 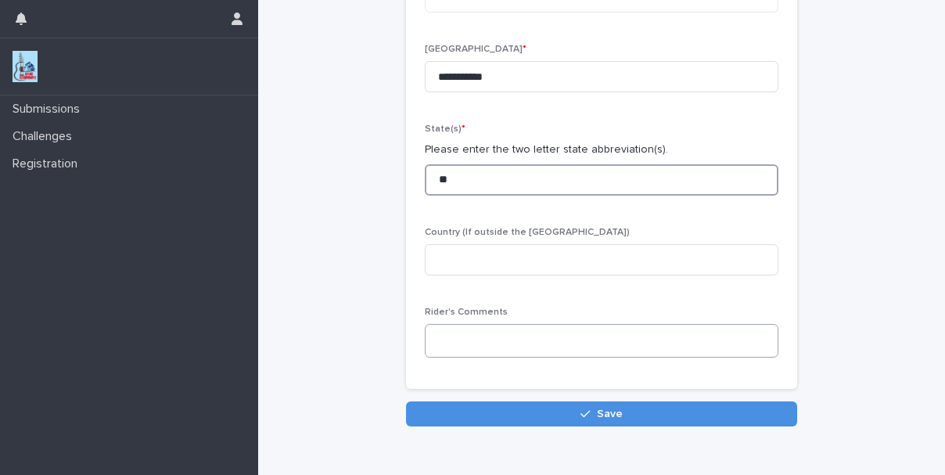 I want to click on p: Challenges, so click(x=45, y=136).